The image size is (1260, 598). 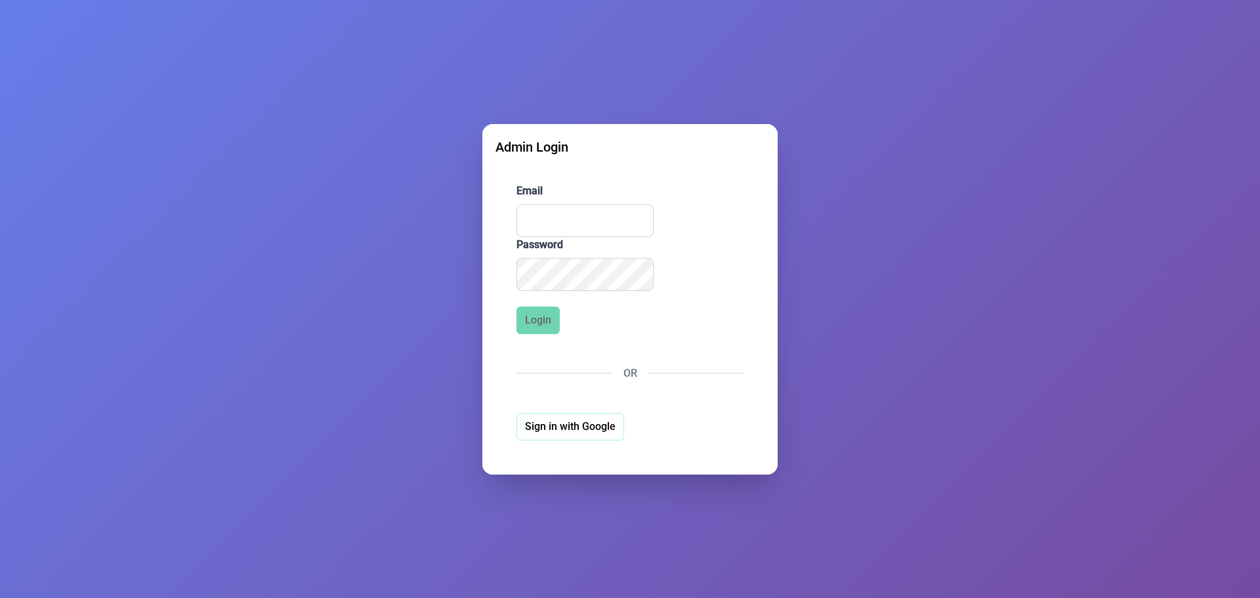 What do you see at coordinates (630, 245) in the screenshot?
I see `label: Password` at bounding box center [630, 245].